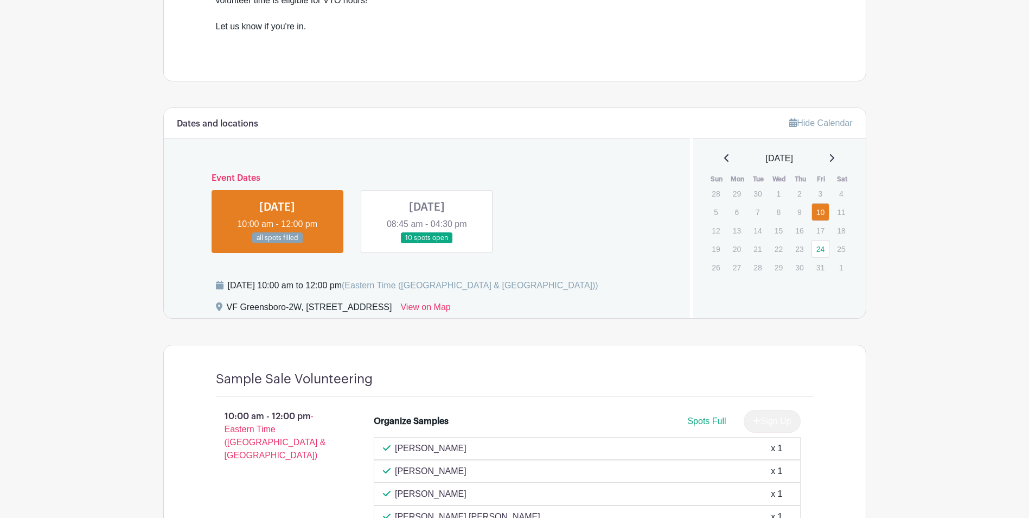 The image size is (1029, 518). What do you see at coordinates (218, 124) in the screenshot?
I see `h6: Dates and locations` at bounding box center [218, 124].